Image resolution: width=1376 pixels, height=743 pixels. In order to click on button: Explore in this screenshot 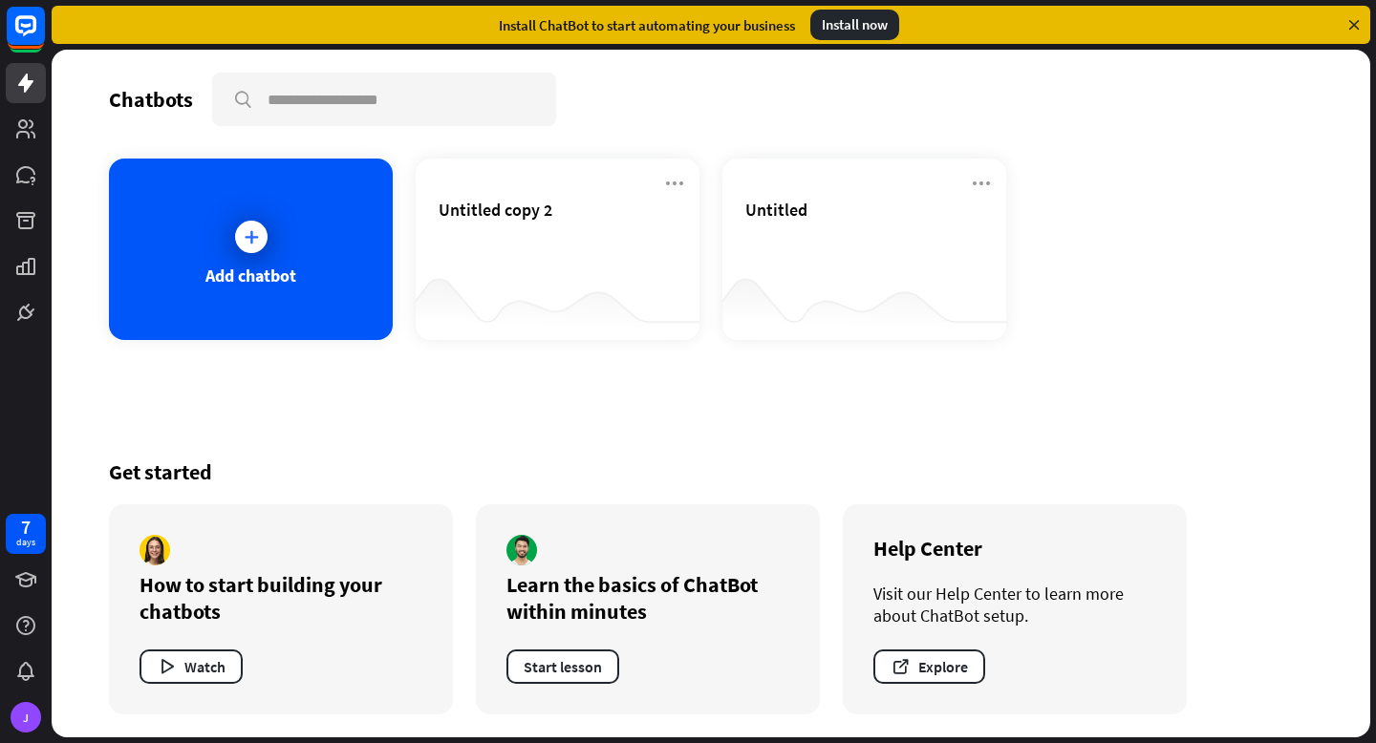, I will do `click(929, 667)`.